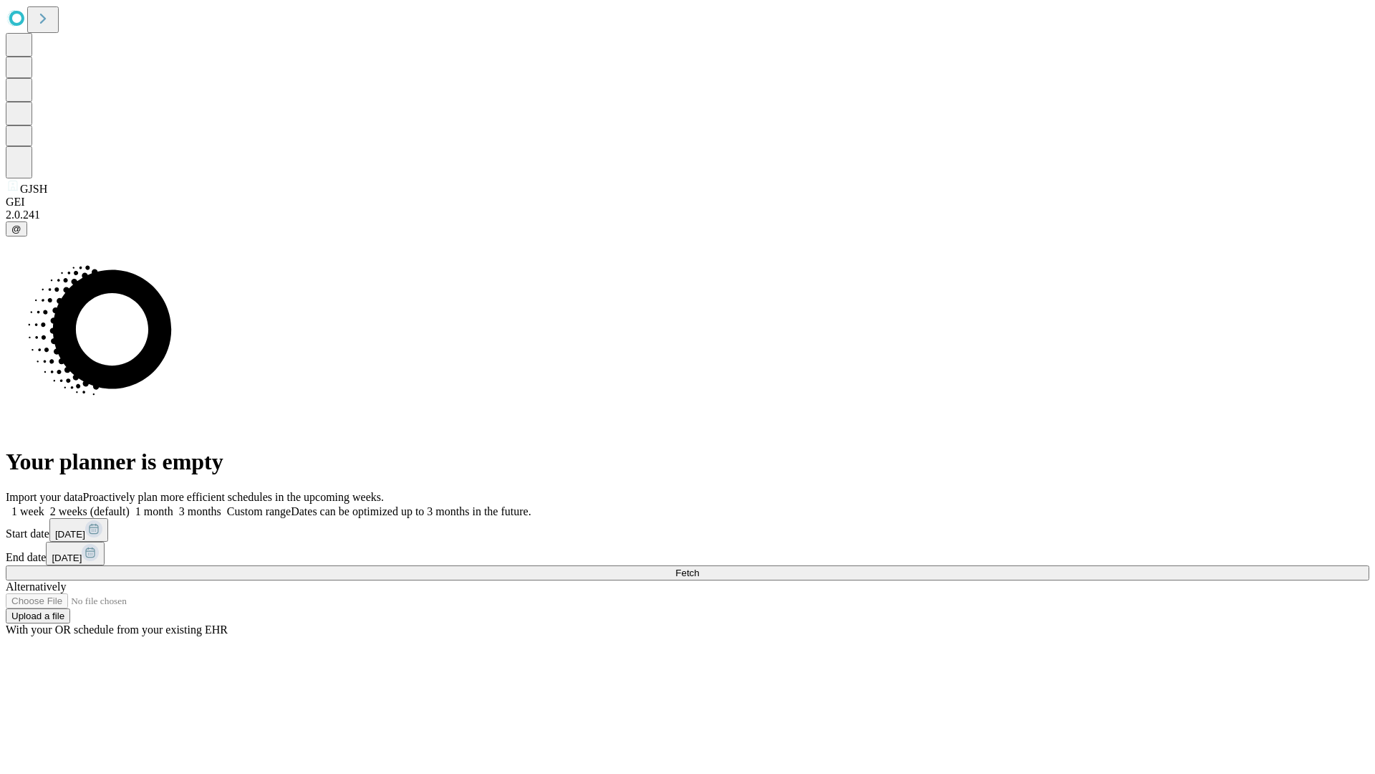 The height and width of the screenshot is (774, 1375). What do you see at coordinates (44, 496) in the screenshot?
I see `span: Import your data` at bounding box center [44, 496].